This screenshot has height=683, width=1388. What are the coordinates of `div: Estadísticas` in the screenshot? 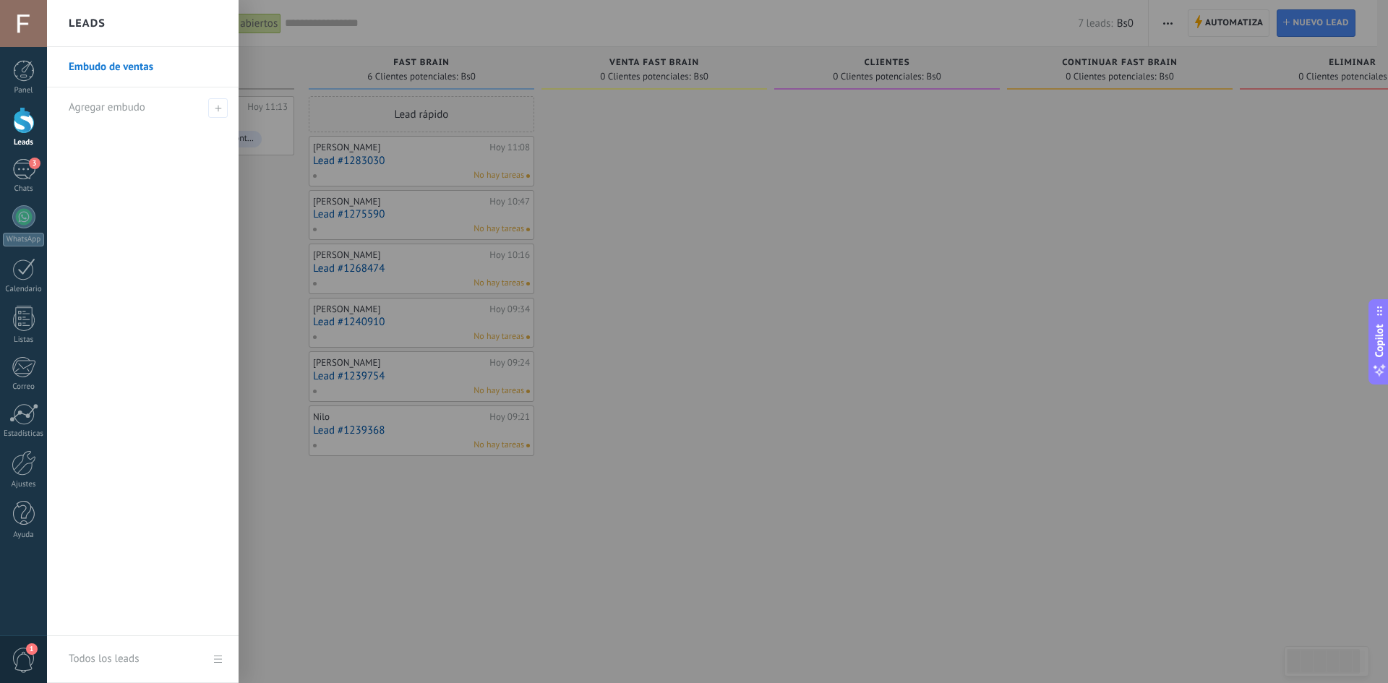 It's located at (24, 434).